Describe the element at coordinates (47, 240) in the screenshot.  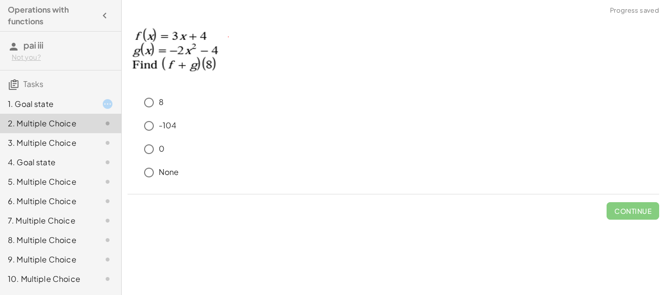
I see `div: 8. Multiple Choice` at that location.